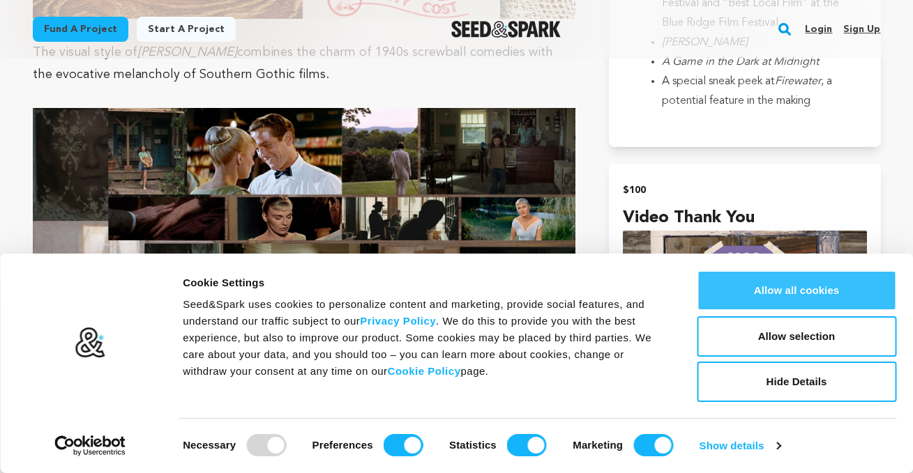 The height and width of the screenshot is (473, 913). Describe the element at coordinates (342, 445) in the screenshot. I see `strong: Preferences` at that location.